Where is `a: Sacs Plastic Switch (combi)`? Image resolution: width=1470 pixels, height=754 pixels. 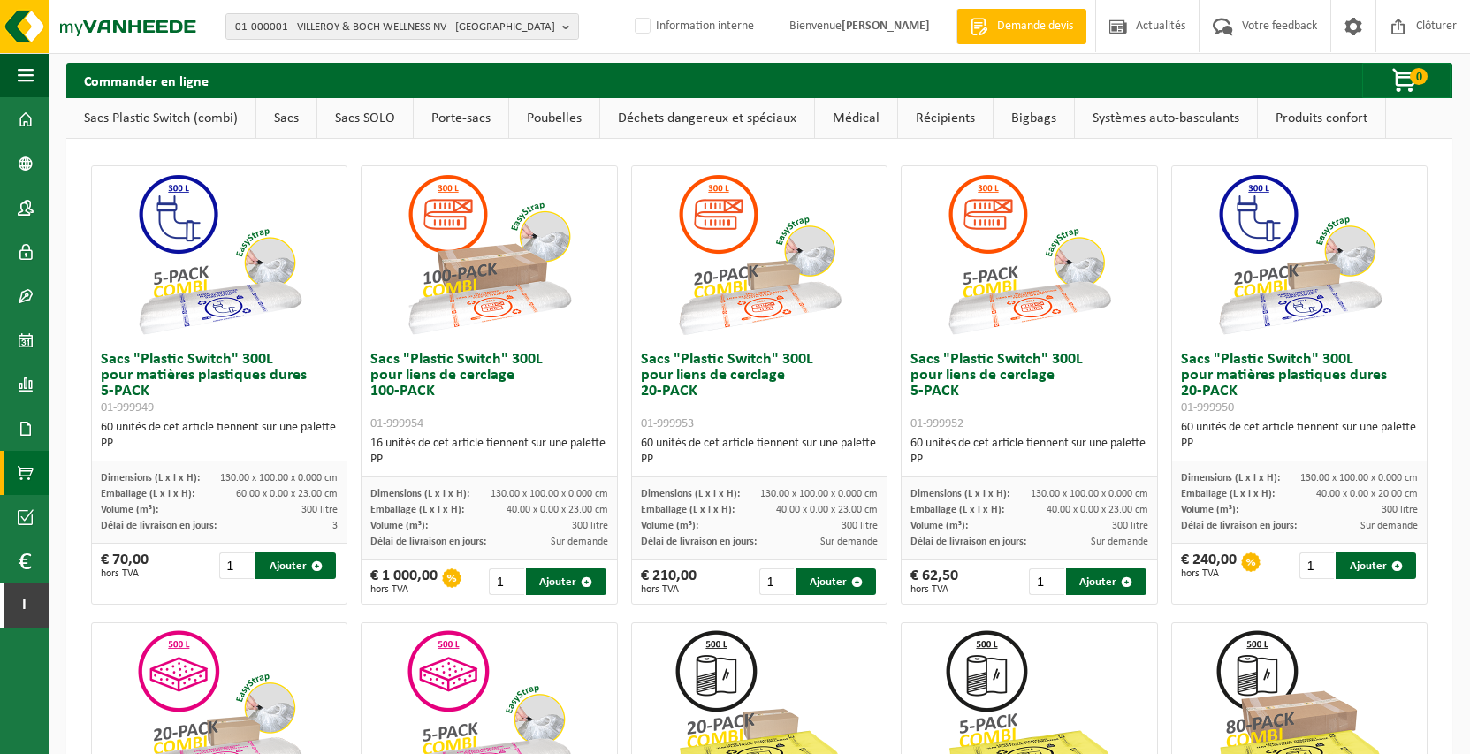
a: Sacs Plastic Switch (combi) is located at coordinates (161, 118).